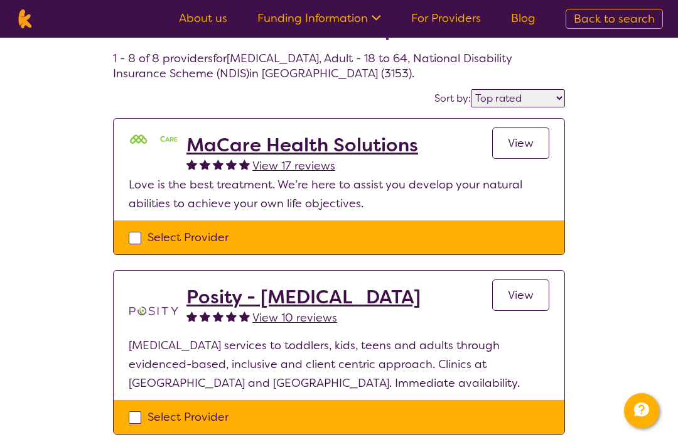 The height and width of the screenshot is (444, 678). What do you see at coordinates (154, 311) in the screenshot?
I see `img: t1bslo80pcylnzwjhndq.png` at bounding box center [154, 311].